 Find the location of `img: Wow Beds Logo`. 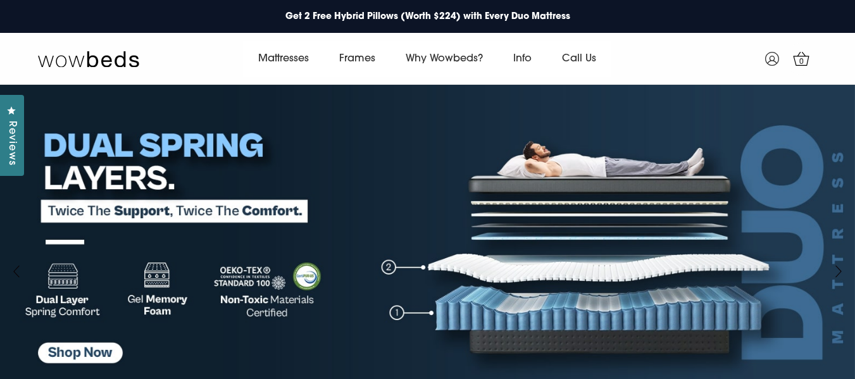

img: Wow Beds Logo is located at coordinates (89, 59).